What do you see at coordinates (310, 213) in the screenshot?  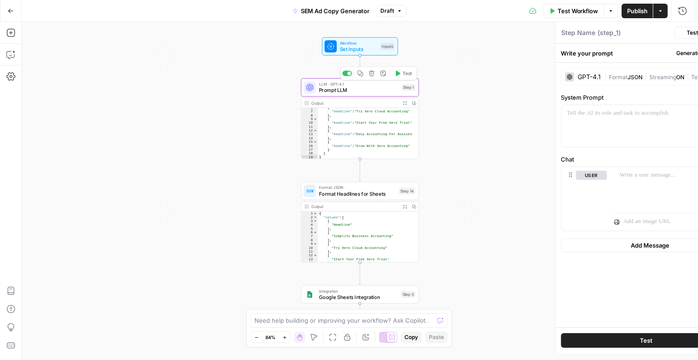 I see `div: 1` at bounding box center [310, 213].